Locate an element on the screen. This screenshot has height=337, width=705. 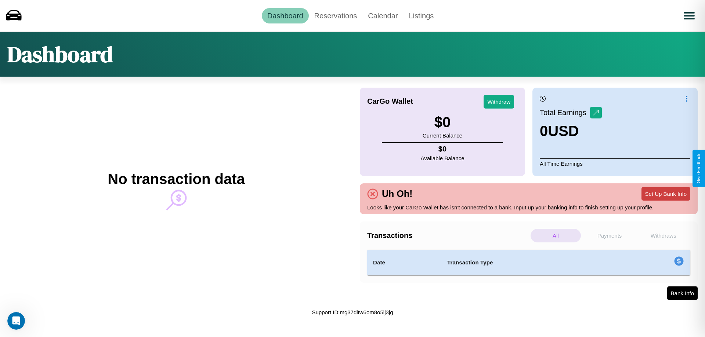
table: simple table is located at coordinates (529, 263).